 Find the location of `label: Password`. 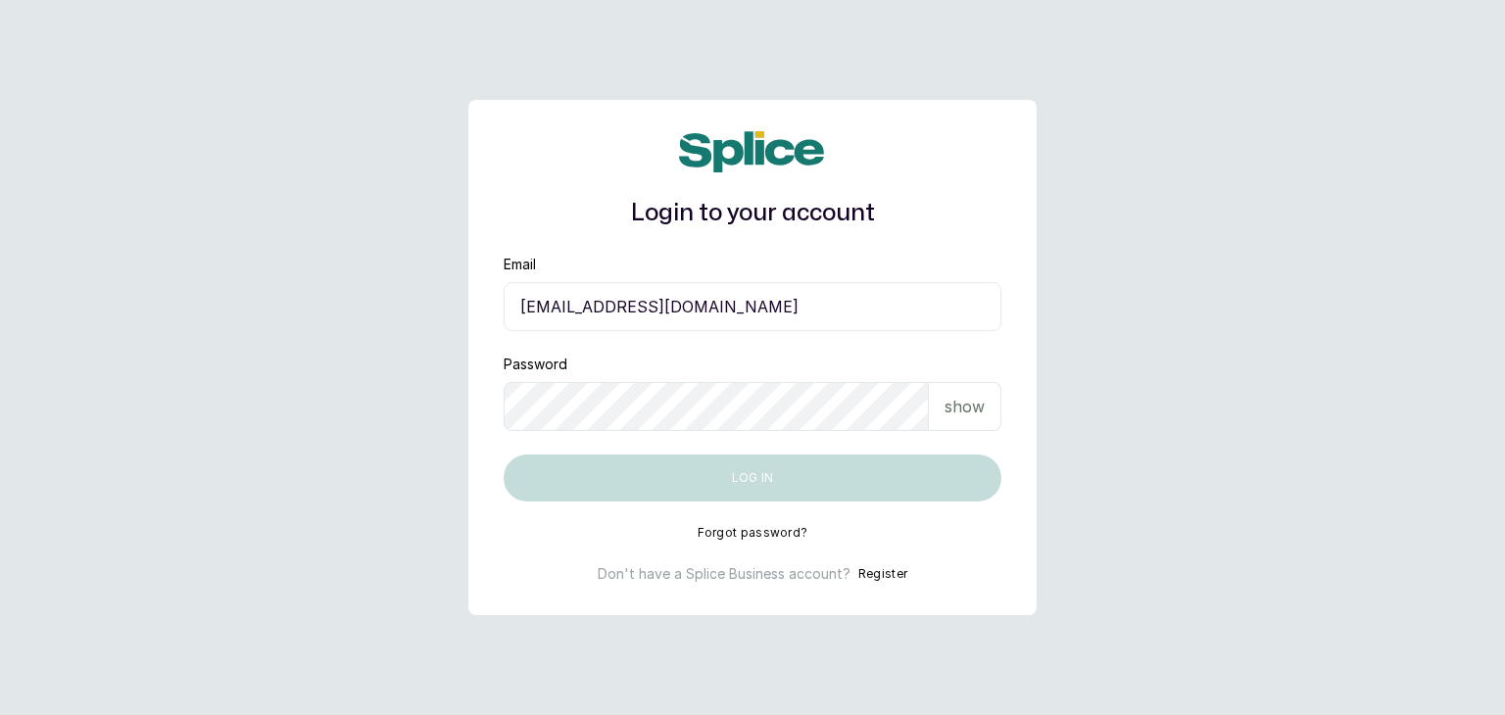

label: Password is located at coordinates (535, 365).